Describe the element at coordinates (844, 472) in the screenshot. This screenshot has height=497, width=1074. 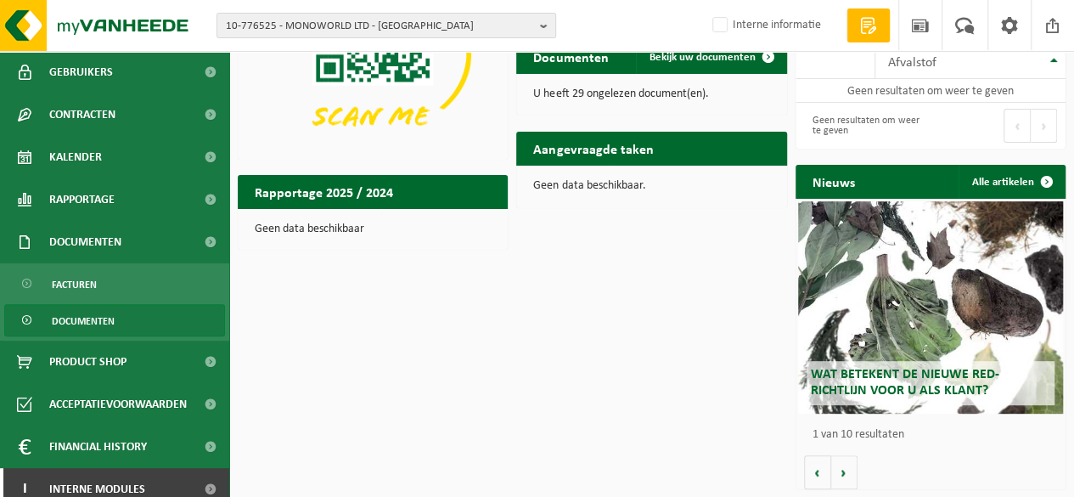
I see `button: Volgende` at that location.